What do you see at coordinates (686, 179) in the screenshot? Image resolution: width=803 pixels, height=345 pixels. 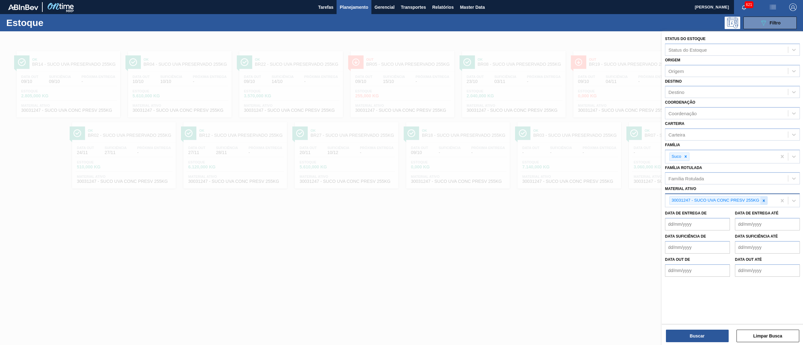 I see `div: Família Rotulada` at bounding box center [686, 179].